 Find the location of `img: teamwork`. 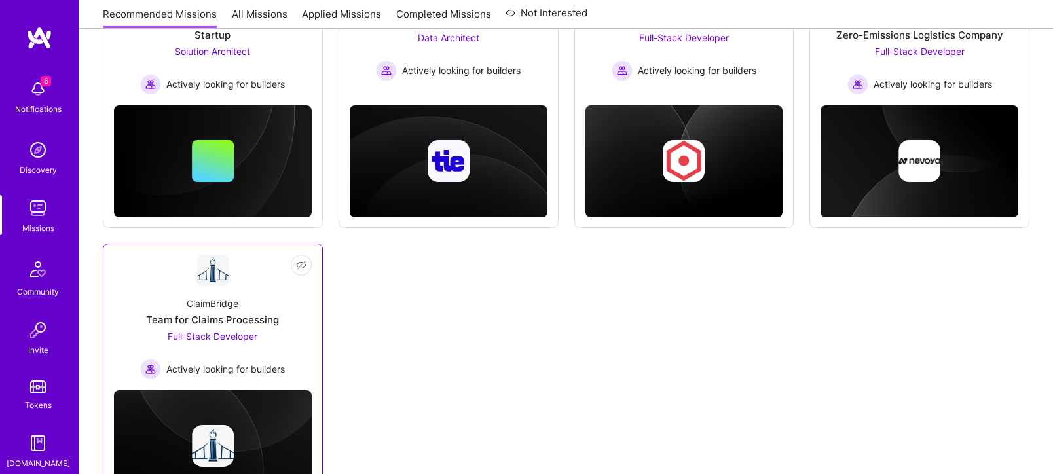

img: teamwork is located at coordinates (38, 208).